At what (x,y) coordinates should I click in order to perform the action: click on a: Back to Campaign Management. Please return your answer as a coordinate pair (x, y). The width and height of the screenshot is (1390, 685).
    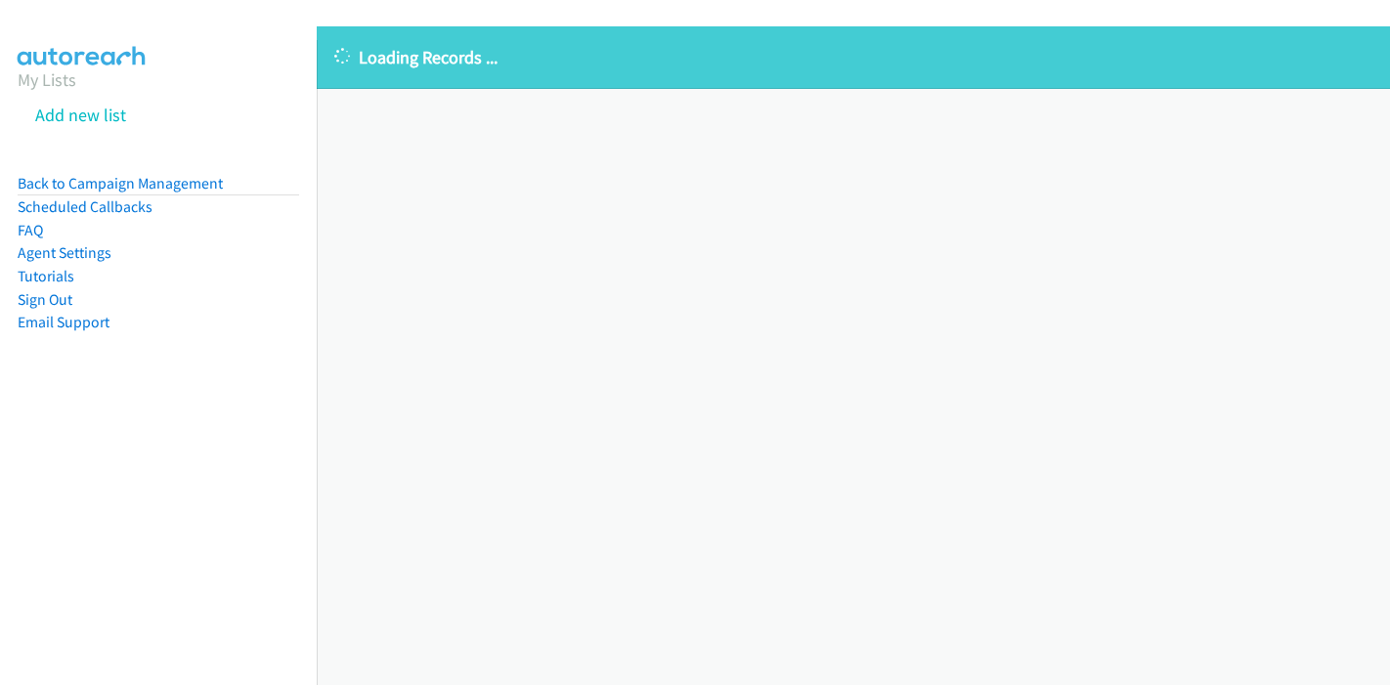
    Looking at the image, I should click on (120, 183).